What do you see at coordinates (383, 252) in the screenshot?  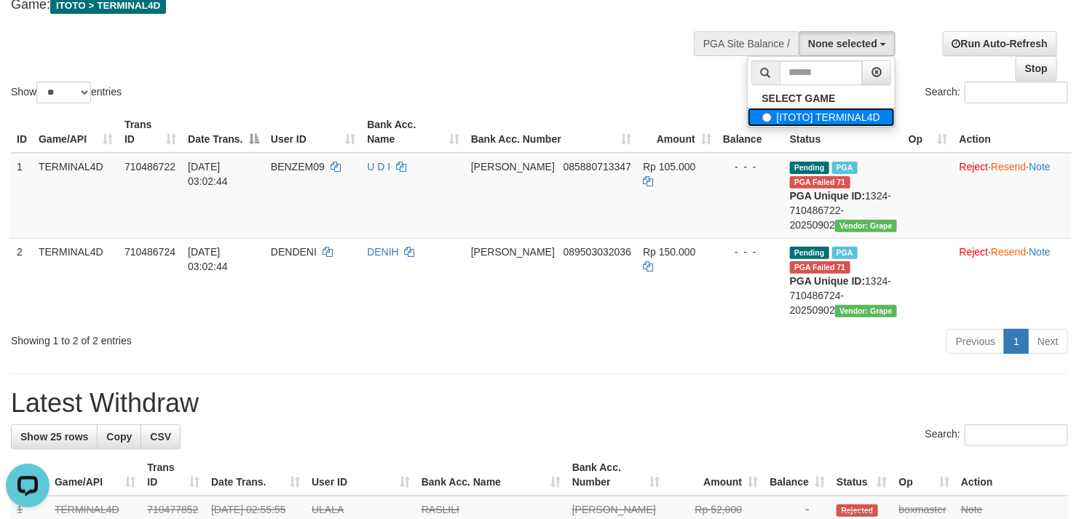 I see `a: DENIH` at bounding box center [383, 252].